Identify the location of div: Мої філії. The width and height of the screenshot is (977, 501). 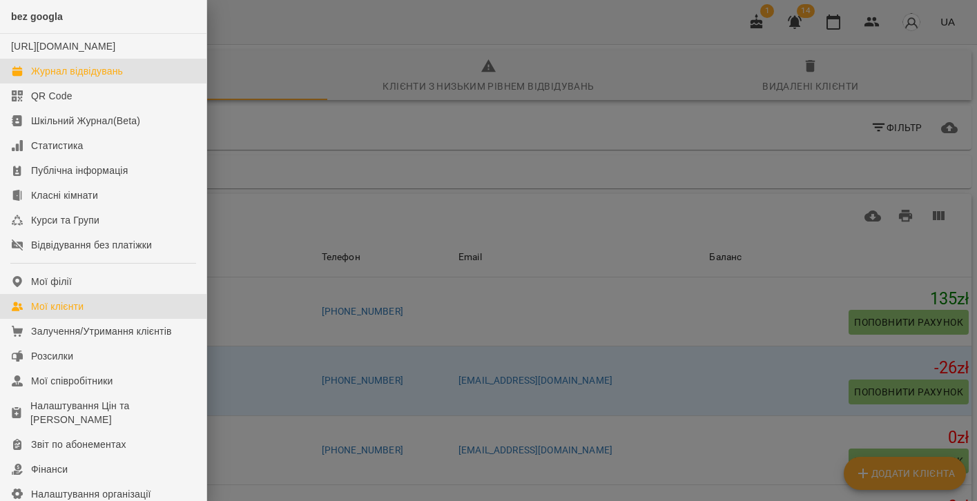
(51, 282).